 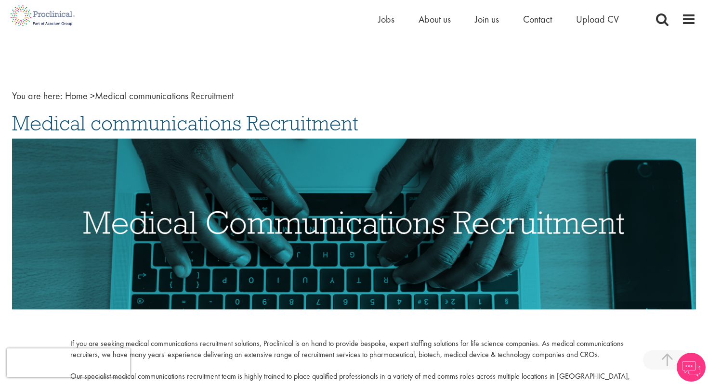 I want to click on a: Jobs, so click(x=386, y=19).